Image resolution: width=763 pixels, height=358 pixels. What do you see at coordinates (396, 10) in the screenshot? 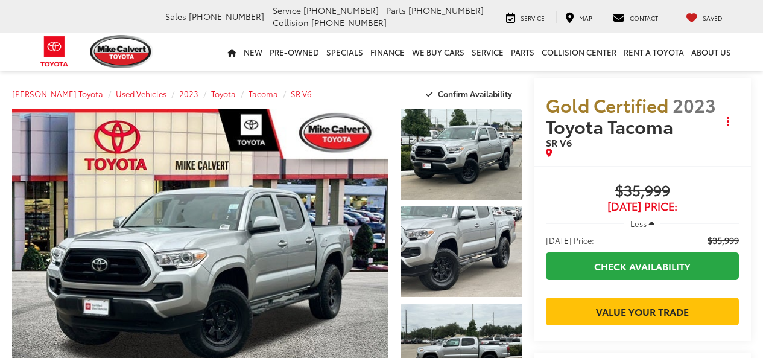
I see `span: Parts` at bounding box center [396, 10].